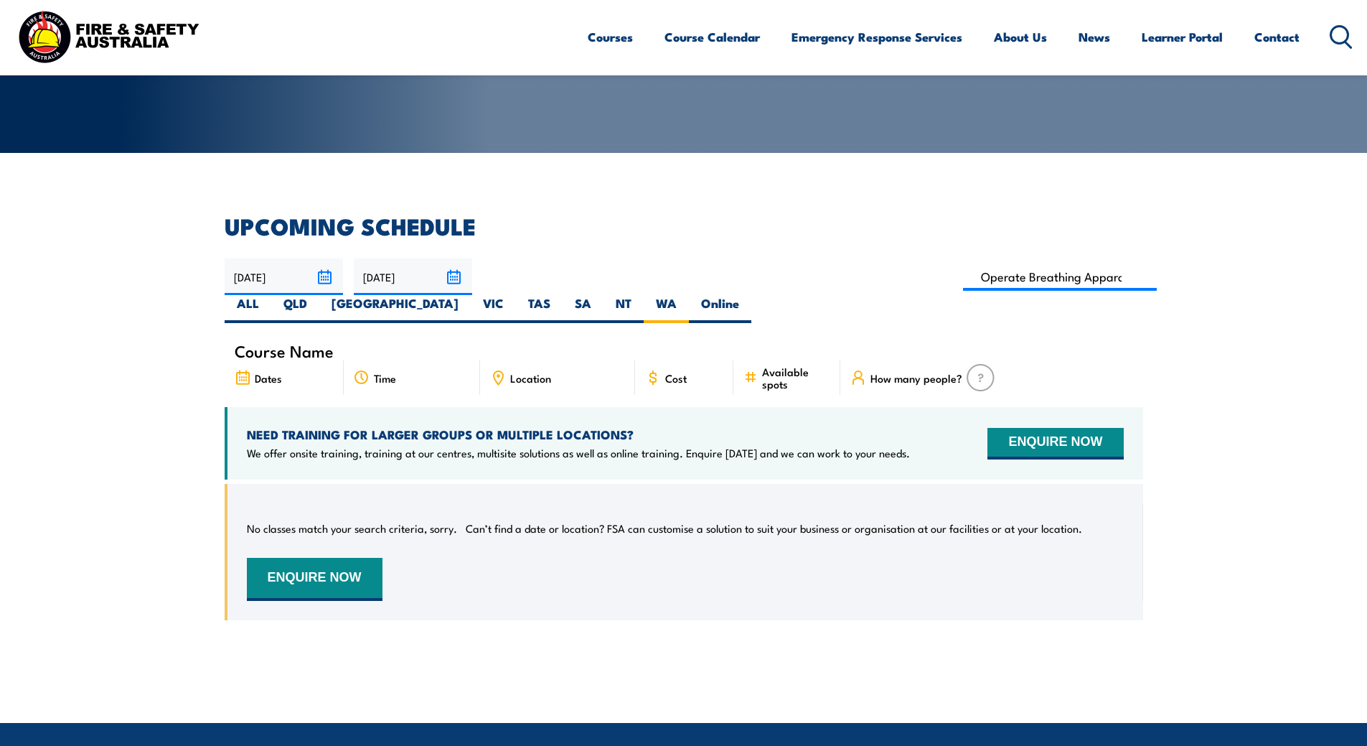 The height and width of the screenshot is (746, 1367). What do you see at coordinates (1182, 37) in the screenshot?
I see `a: Learner Portal` at bounding box center [1182, 37].